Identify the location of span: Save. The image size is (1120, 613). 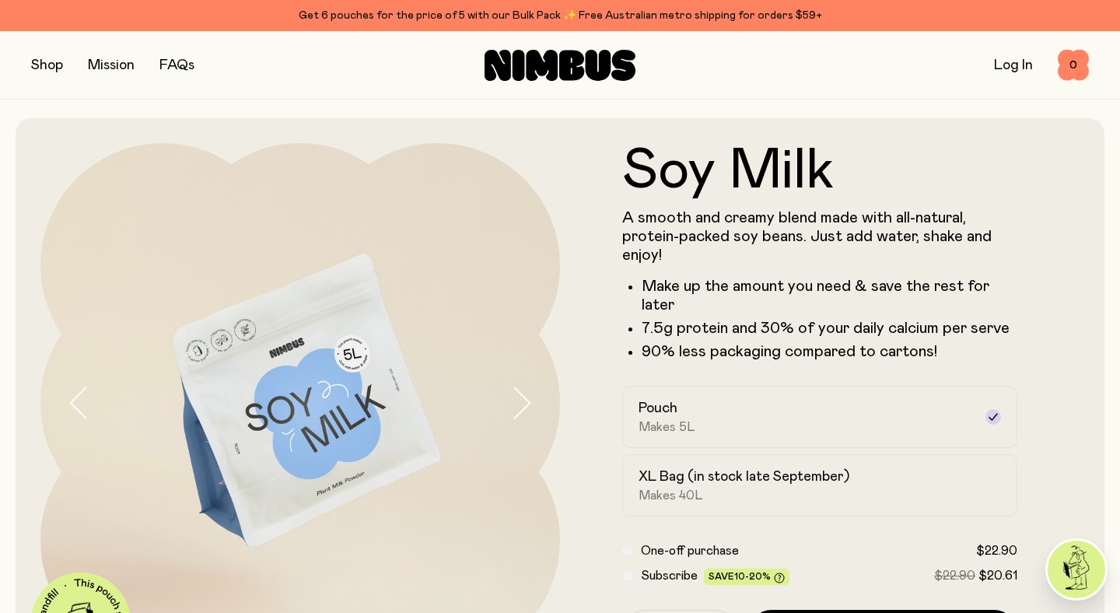
(747, 577).